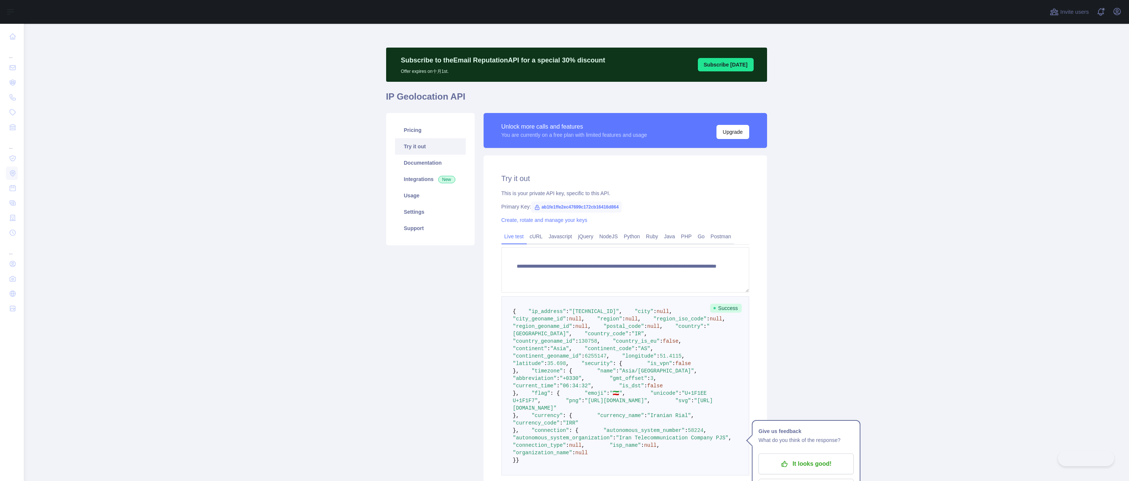 The width and height of the screenshot is (1129, 481). I want to click on span: "connection_type", so click(539, 446).